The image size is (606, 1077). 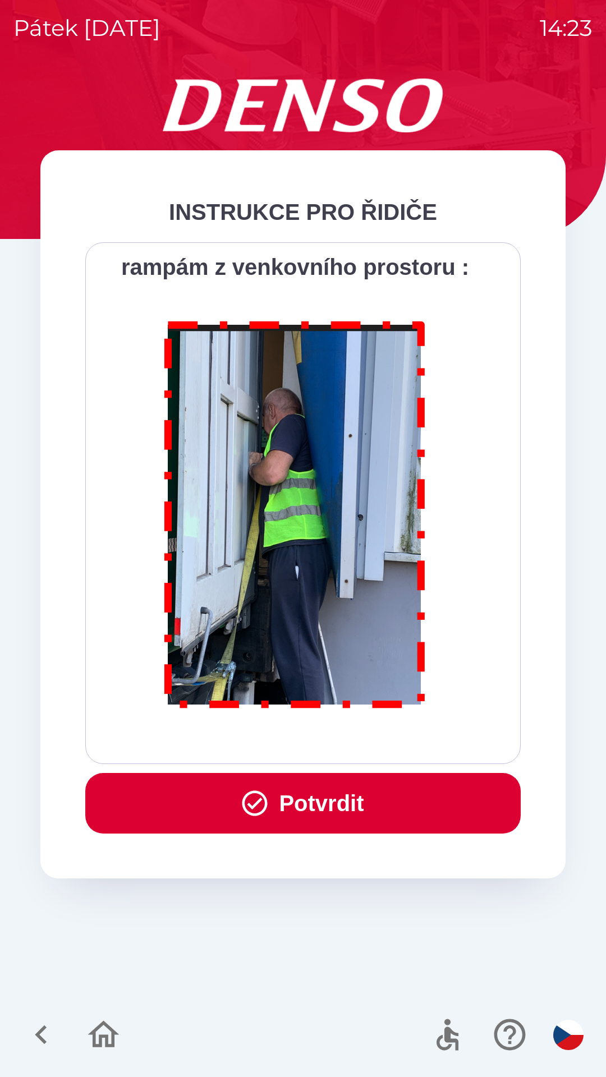 What do you see at coordinates (303, 212) in the screenshot?
I see `div: INSTRUKCE PRO ŘIDIČE` at bounding box center [303, 212].